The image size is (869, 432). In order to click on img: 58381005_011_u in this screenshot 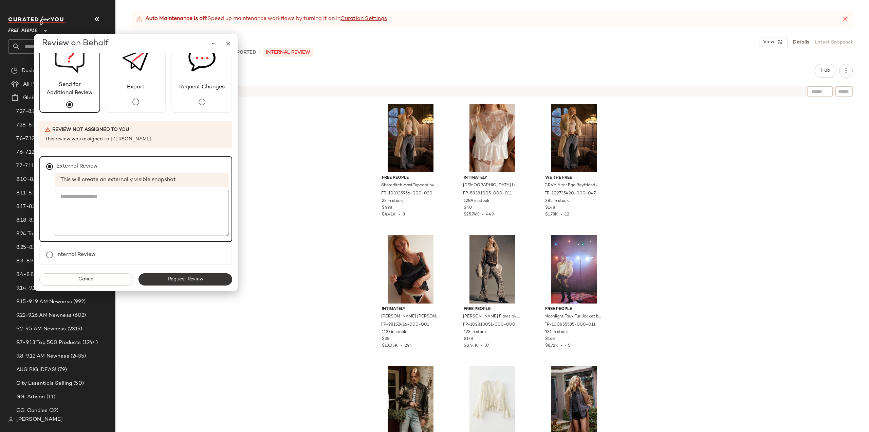, I will do `click(492, 138)`.